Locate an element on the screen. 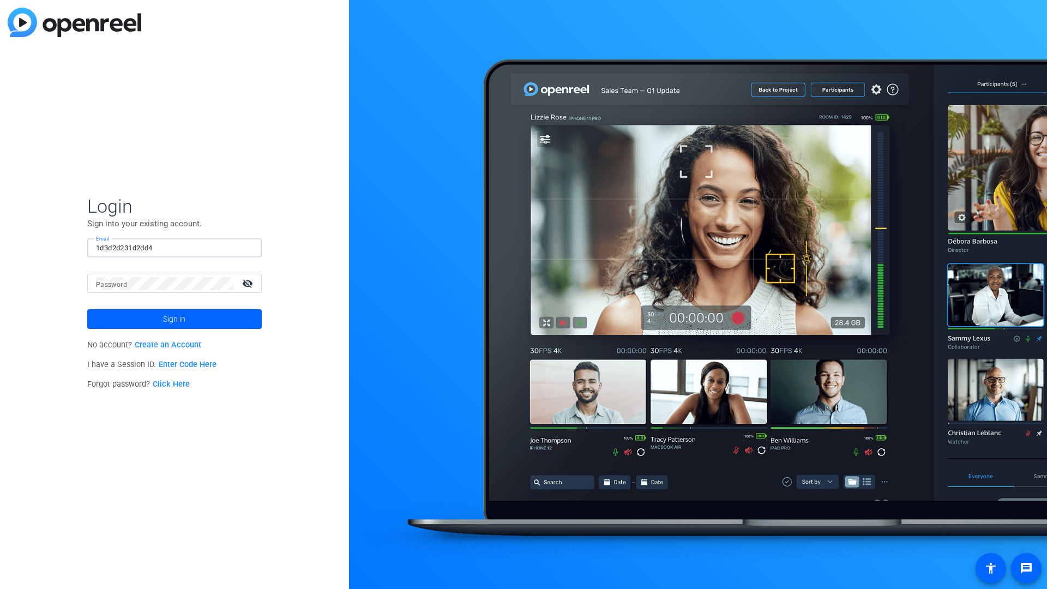 The height and width of the screenshot is (589, 1047). span: Login is located at coordinates (175, 206).